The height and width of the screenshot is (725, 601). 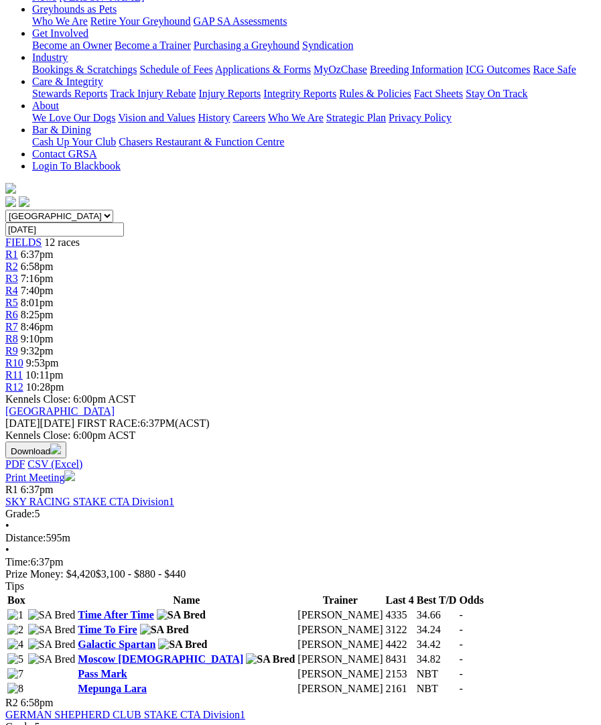 What do you see at coordinates (314, 21) in the screenshot?
I see `div: Greyhounds as Pets` at bounding box center [314, 21].